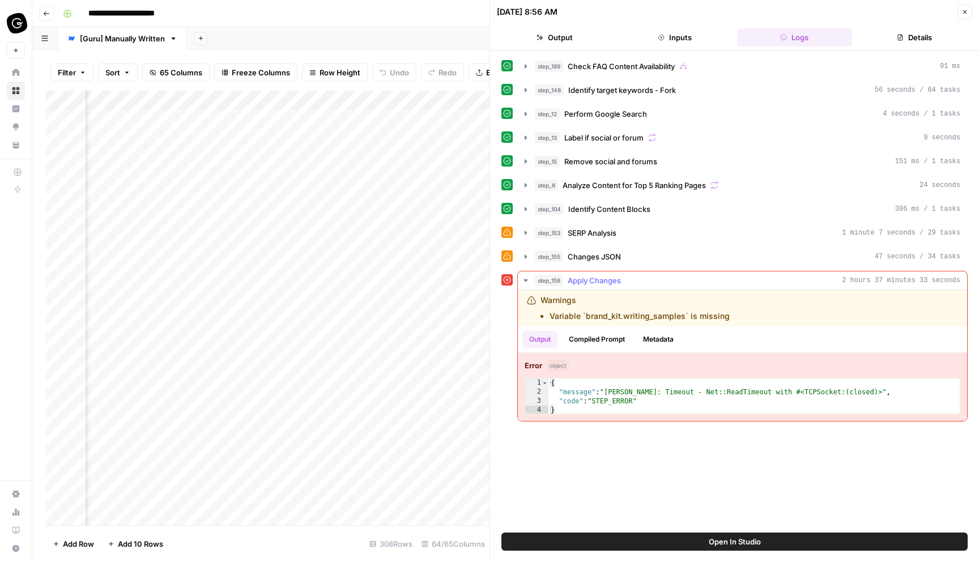 Image resolution: width=979 pixels, height=562 pixels. Describe the element at coordinates (914, 37) in the screenshot. I see `button: Details` at that location.